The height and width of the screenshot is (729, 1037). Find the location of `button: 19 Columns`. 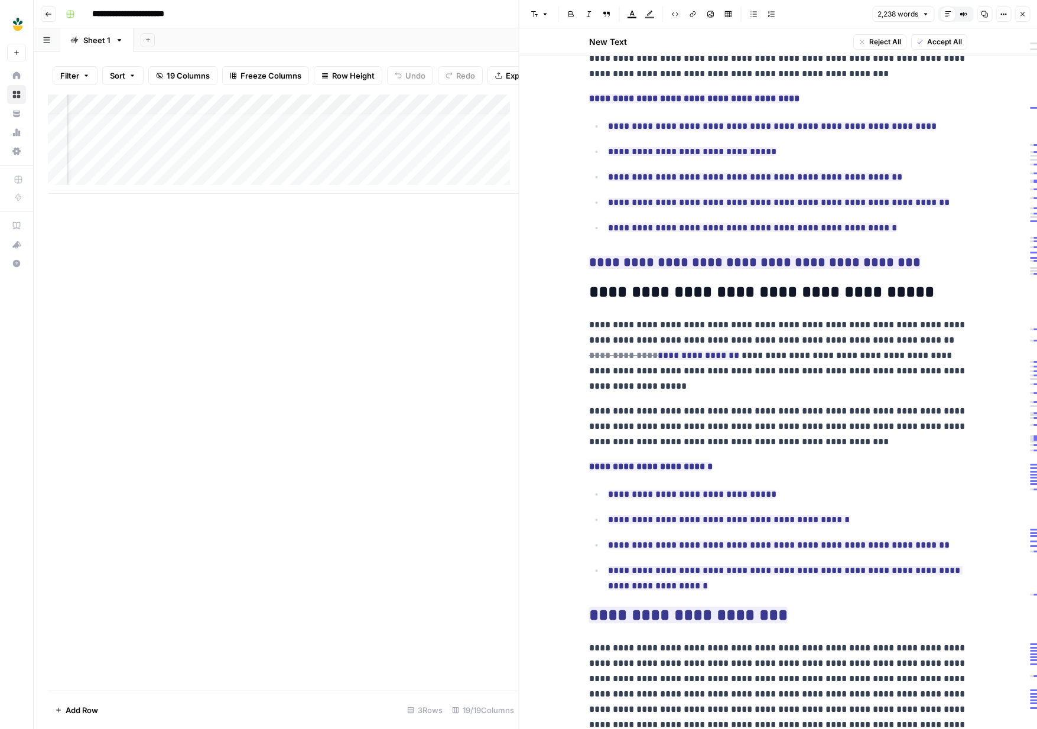

button: 19 Columns is located at coordinates (182, 76).